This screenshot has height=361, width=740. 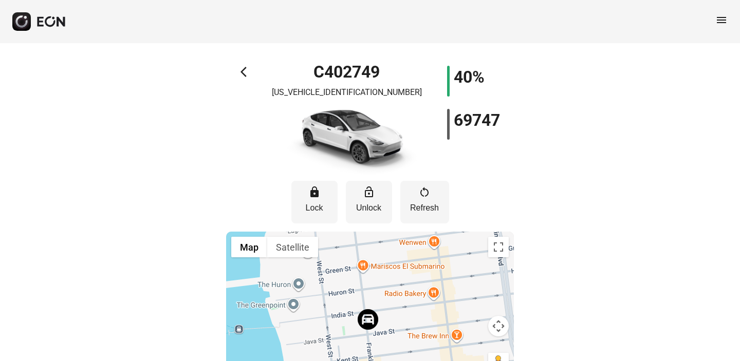 I want to click on img: car, so click(x=347, y=139).